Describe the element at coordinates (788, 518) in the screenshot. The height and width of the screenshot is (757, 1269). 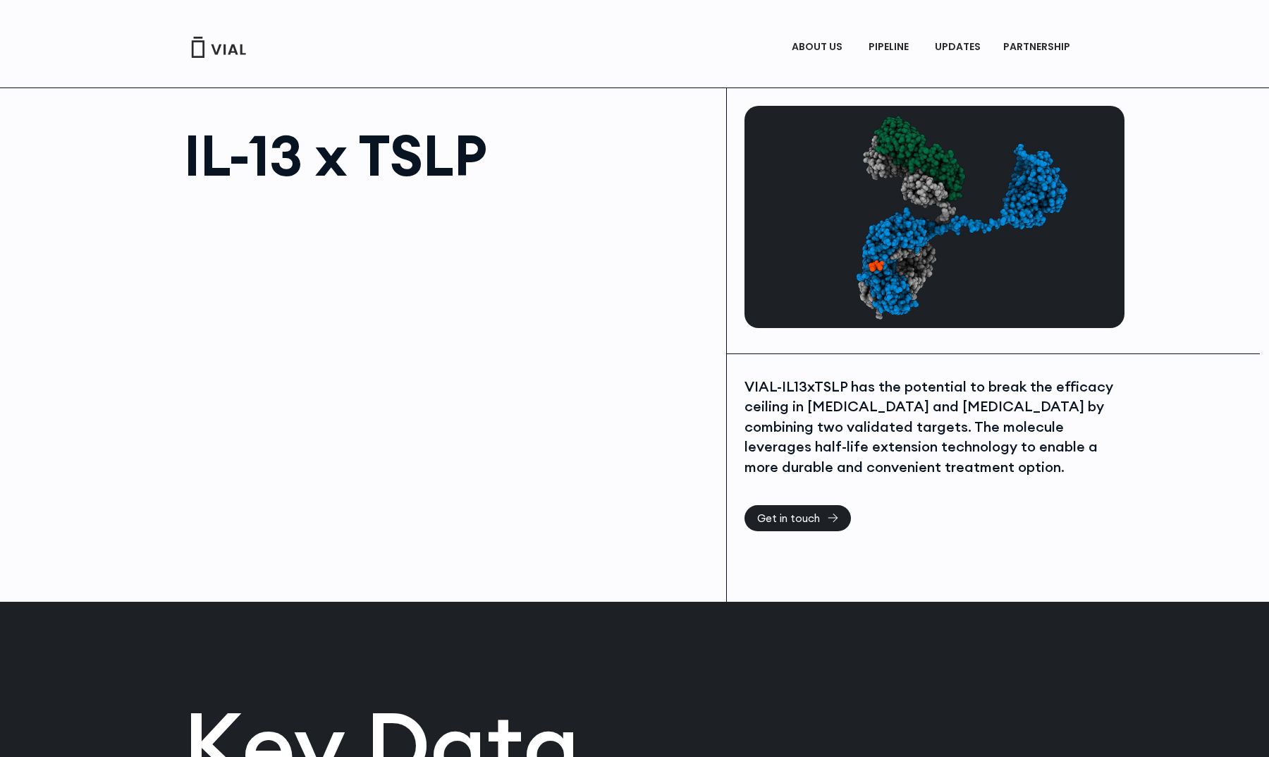
I see `span: Get in touch` at that location.